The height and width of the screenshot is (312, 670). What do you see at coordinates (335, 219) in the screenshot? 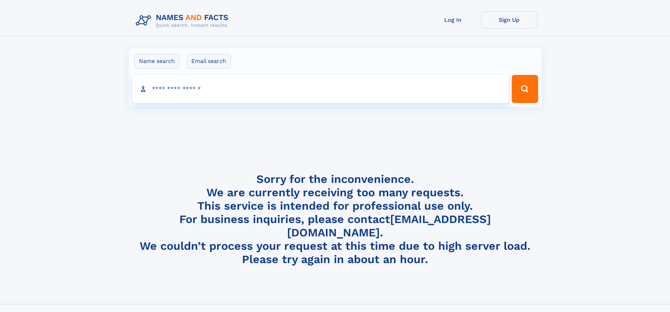
I see `h4: Sorry for the inconvenience. We are currently receiving too many requests. This service is intend...` at bounding box center [335, 219].